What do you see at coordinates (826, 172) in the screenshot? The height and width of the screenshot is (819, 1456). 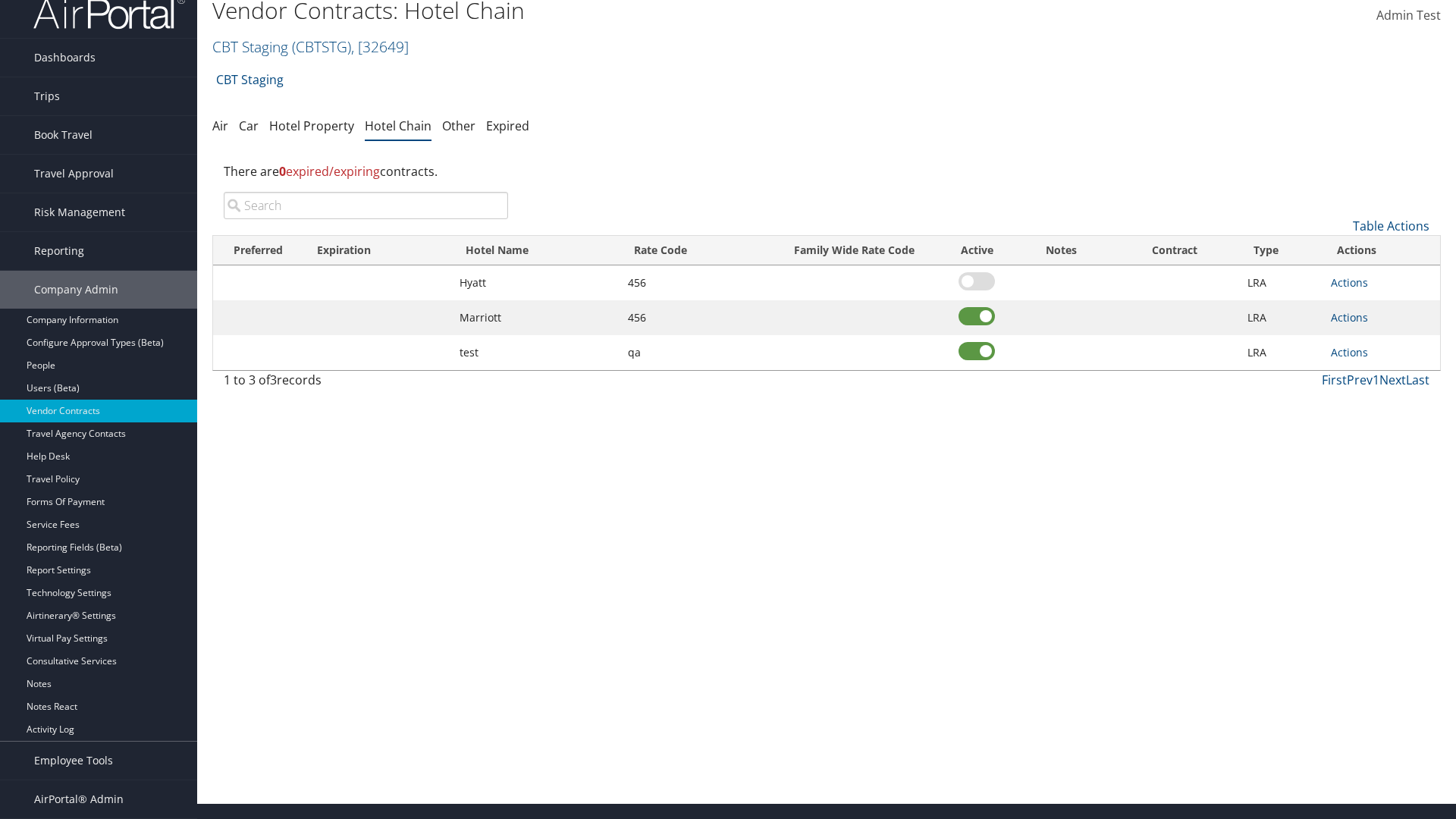 I see `div: There are contracts.` at bounding box center [826, 172].